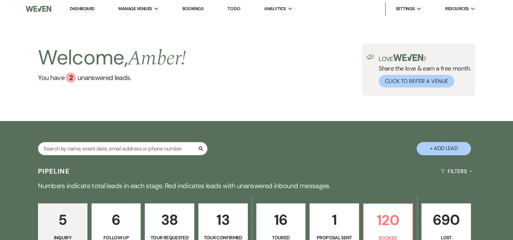 This screenshot has width=513, height=240. Describe the element at coordinates (223, 220) in the screenshot. I see `p: 13` at that location.